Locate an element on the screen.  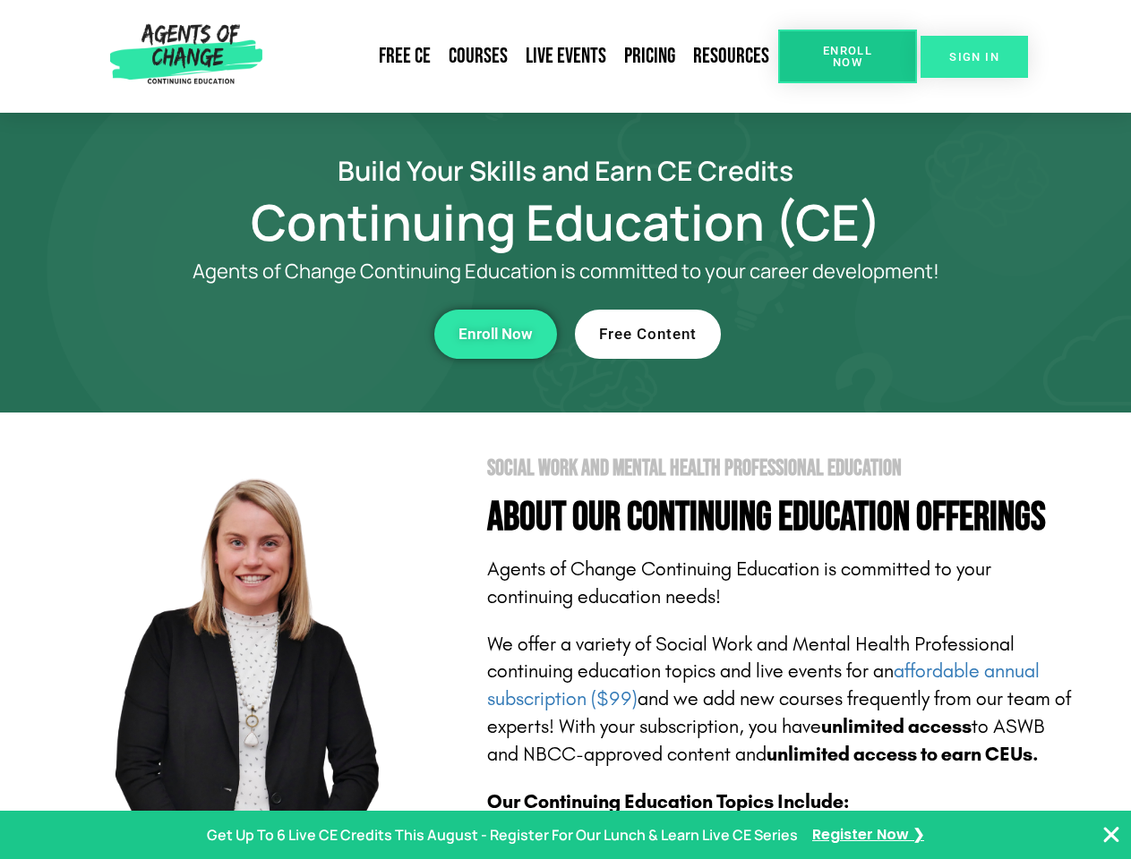
a: Register Now ❯ is located at coordinates (868, 835).